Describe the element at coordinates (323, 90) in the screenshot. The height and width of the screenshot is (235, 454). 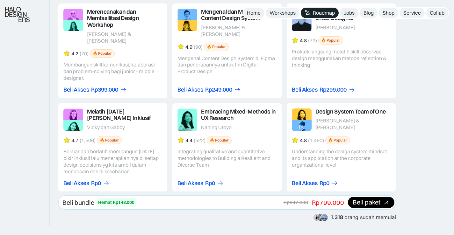
I see `a: Beli AksesRp299.000` at that location.